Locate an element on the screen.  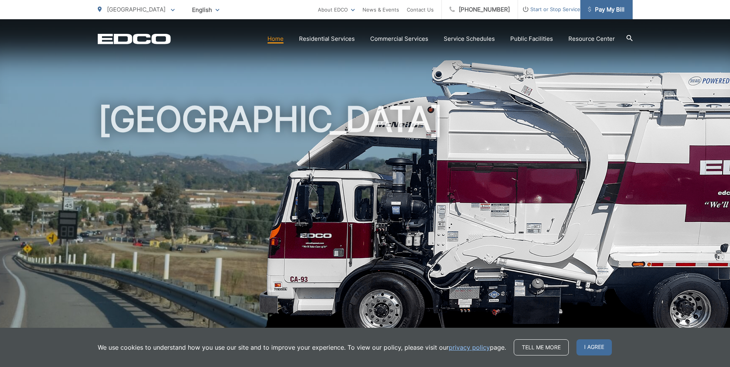
span: I agree is located at coordinates (594, 347).